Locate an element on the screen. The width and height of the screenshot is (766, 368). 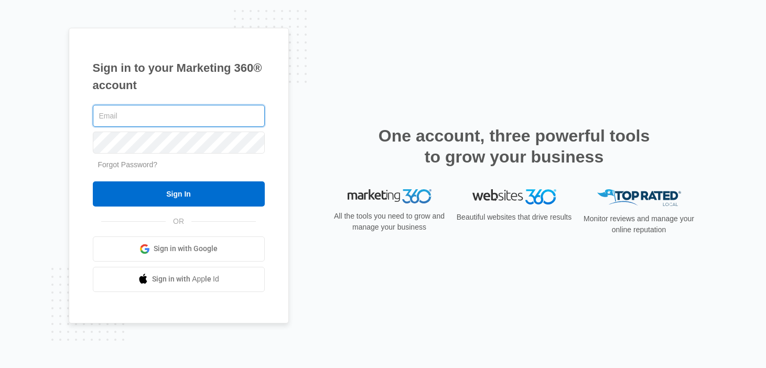
img: logo_orange.svg is located at coordinates (21, 21).